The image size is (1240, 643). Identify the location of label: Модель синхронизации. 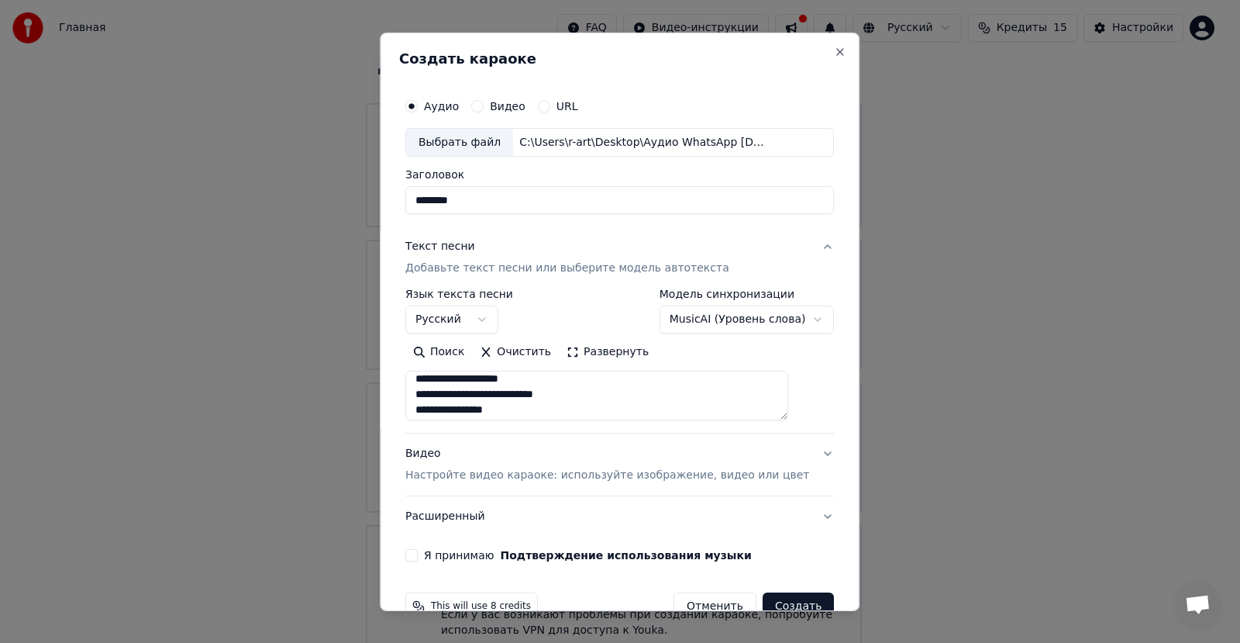
(747, 294).